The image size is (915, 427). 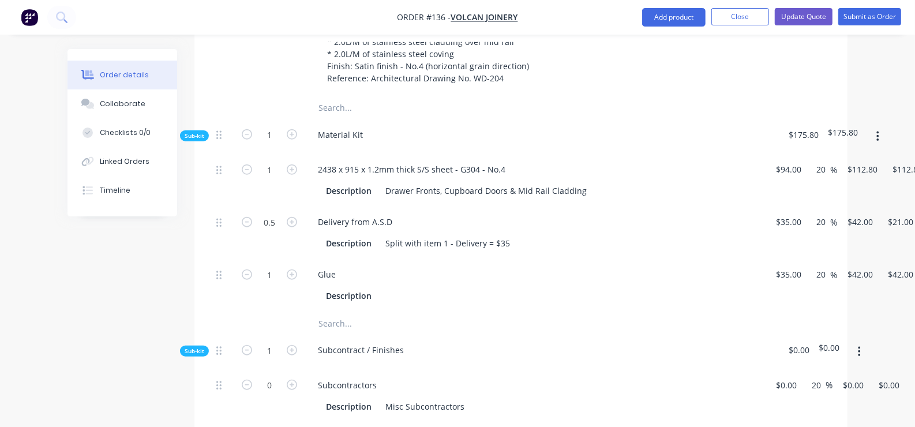 I want to click on button: Update Quote, so click(x=803, y=17).